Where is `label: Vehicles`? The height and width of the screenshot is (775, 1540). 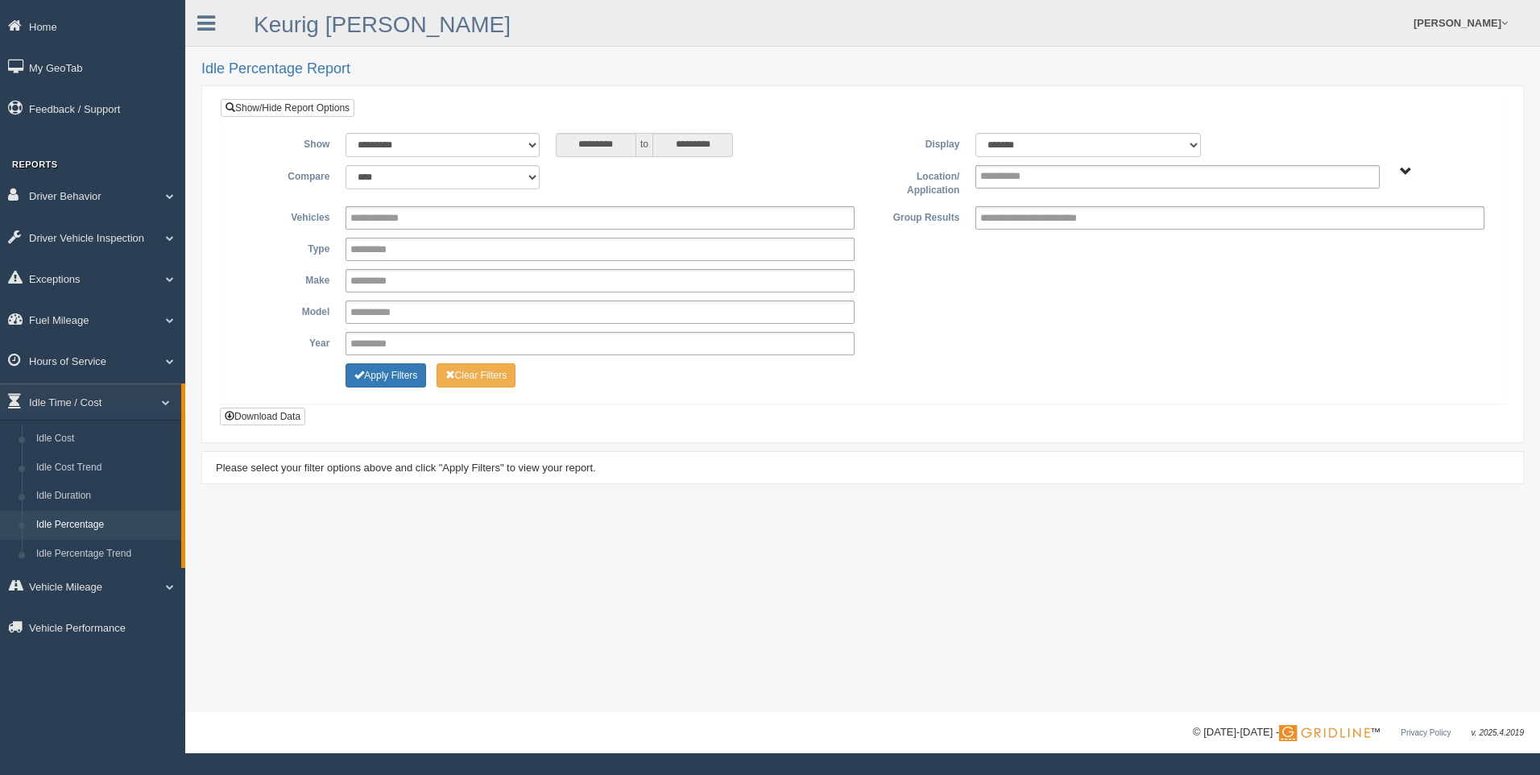 label: Vehicles is located at coordinates (285, 216).